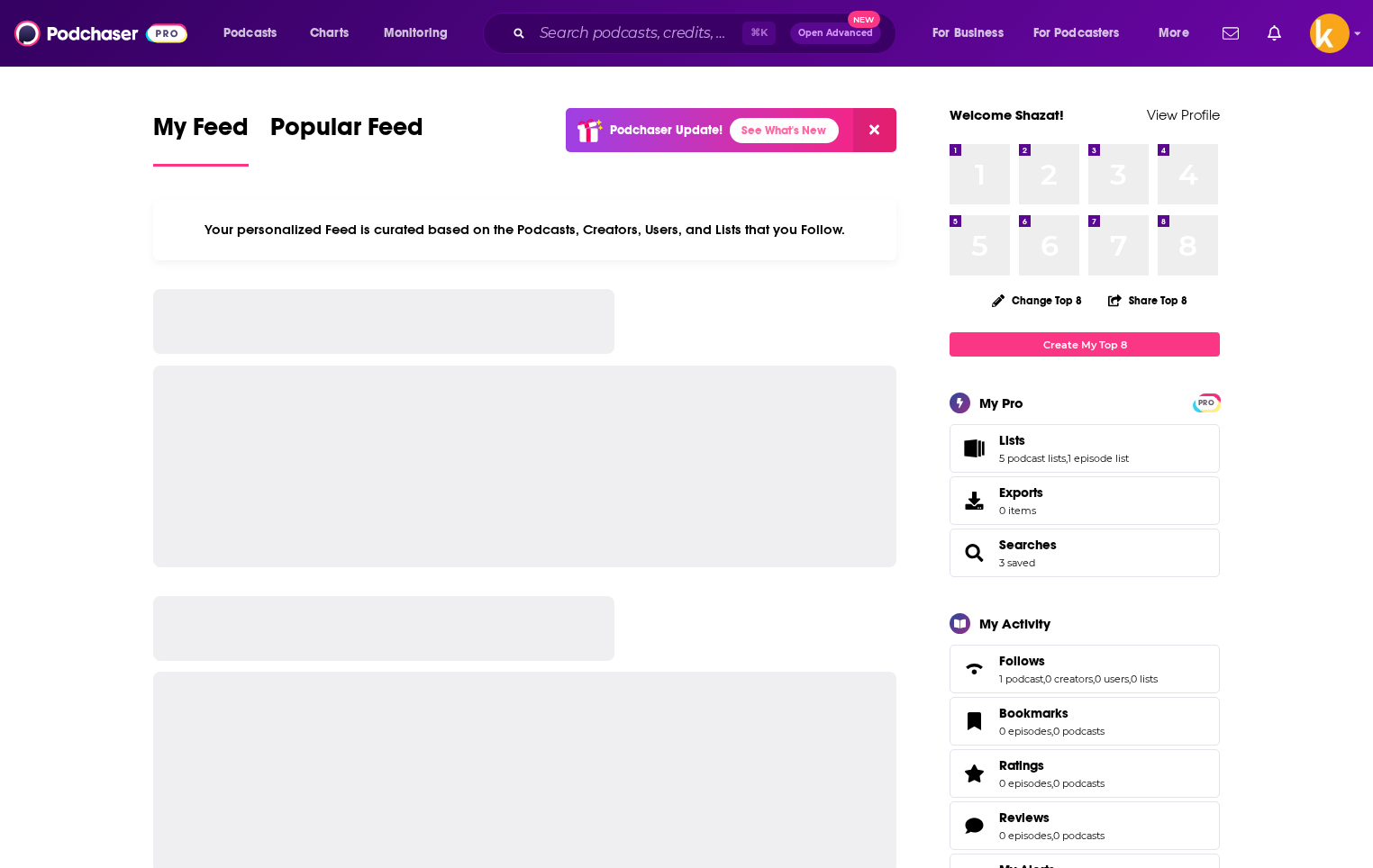 Image resolution: width=1373 pixels, height=868 pixels. Describe the element at coordinates (101, 33) in the screenshot. I see `img: Podchaser - Follow, Share and Rate Podcasts` at that location.